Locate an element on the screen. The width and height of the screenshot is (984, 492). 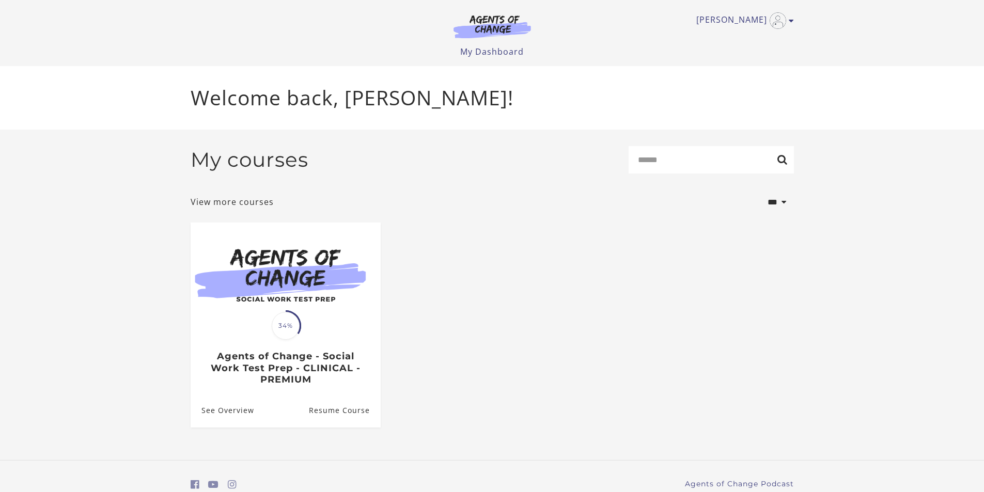
a: Agents of Change - Social Work Test Prep - CLINICAL - PREMIUM: See Overview is located at coordinates (222, 410).